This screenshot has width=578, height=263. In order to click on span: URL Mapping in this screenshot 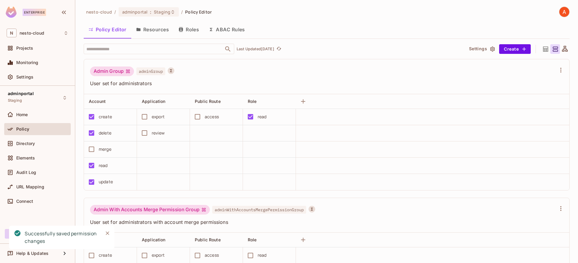, I will do `click(30, 187)`.